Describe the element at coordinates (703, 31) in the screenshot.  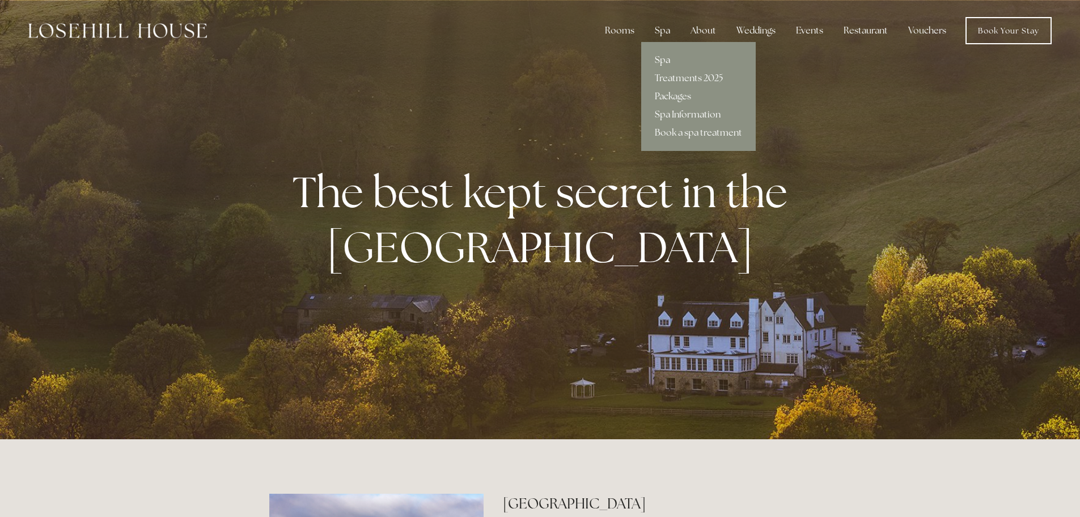
I see `div: About` at that location.